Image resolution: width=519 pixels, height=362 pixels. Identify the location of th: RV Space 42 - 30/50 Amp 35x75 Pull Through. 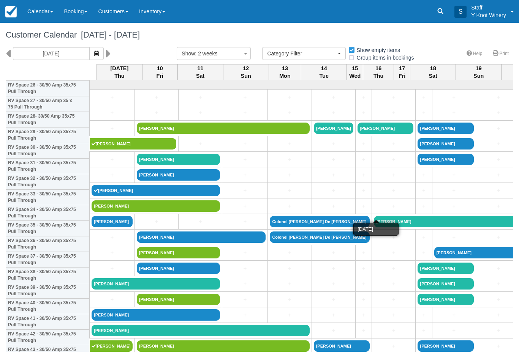
(48, 338).